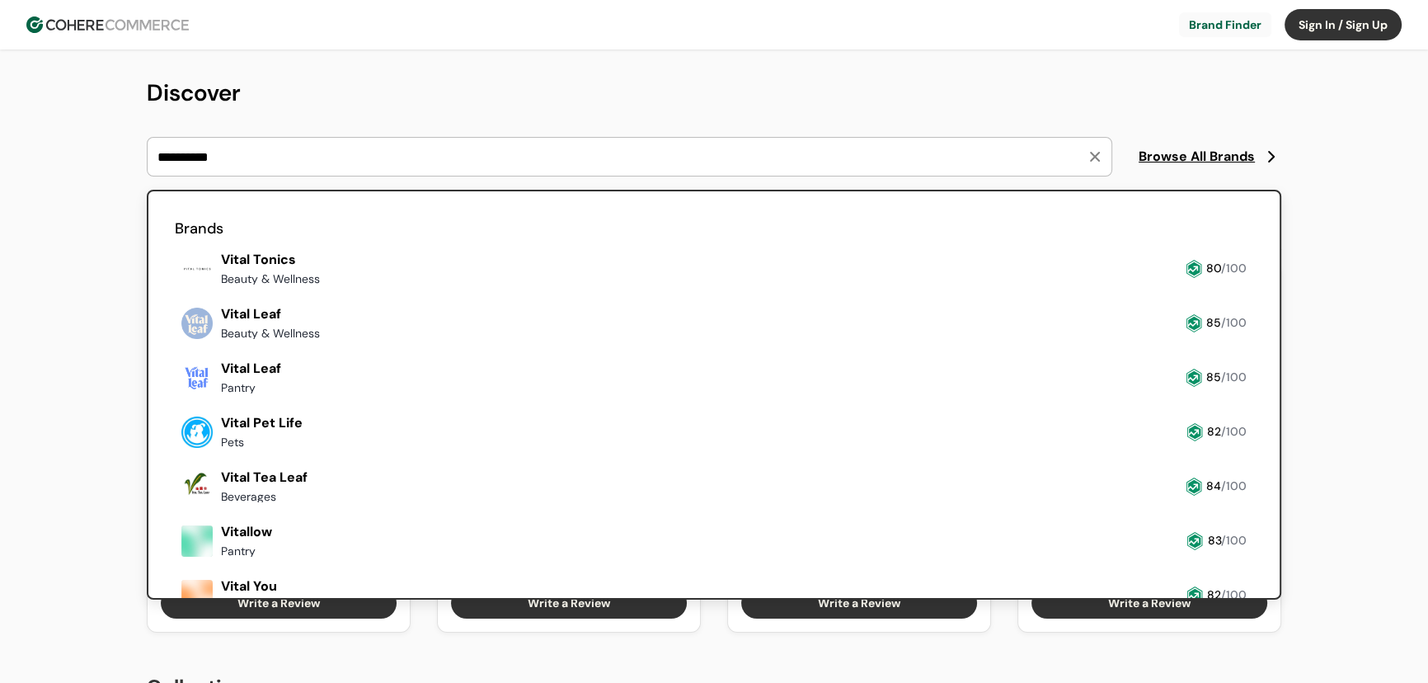 The image size is (1428, 683). What do you see at coordinates (1214, 540) in the screenshot?
I see `span: 83` at bounding box center [1214, 540].